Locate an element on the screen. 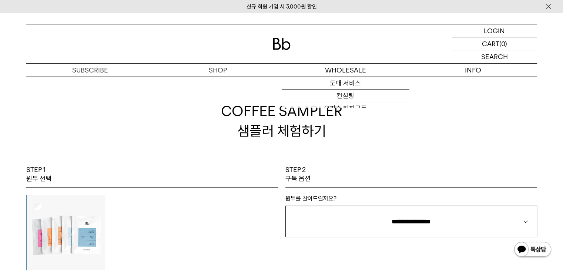  a: 신규 회원 가입 시 3,000원 할인 is located at coordinates (282, 7).